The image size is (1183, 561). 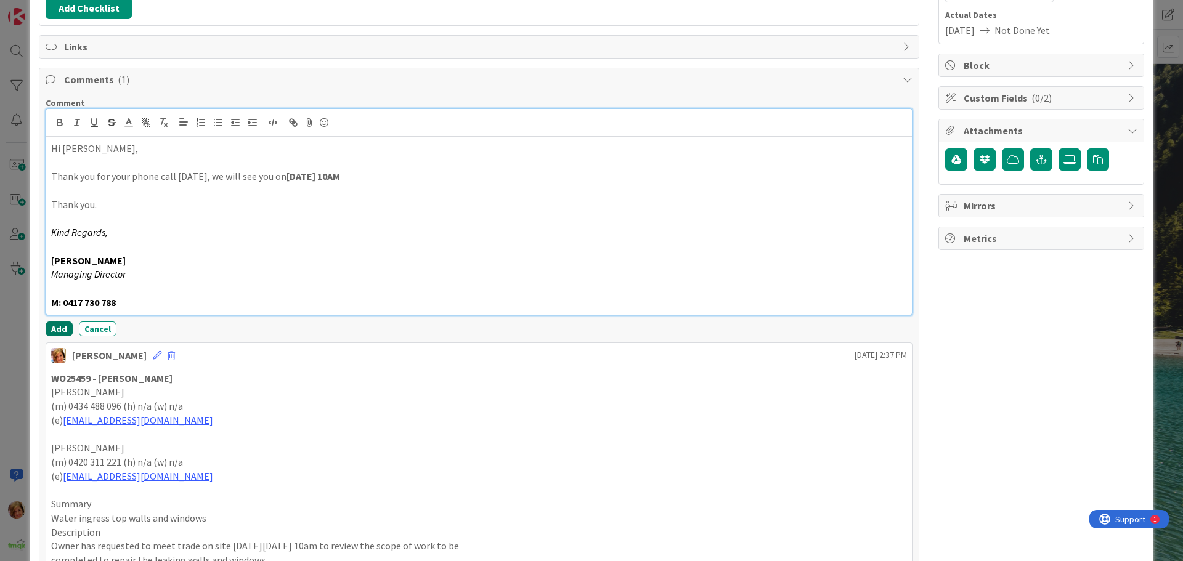 I want to click on span: Actual Dates, so click(x=1041, y=15).